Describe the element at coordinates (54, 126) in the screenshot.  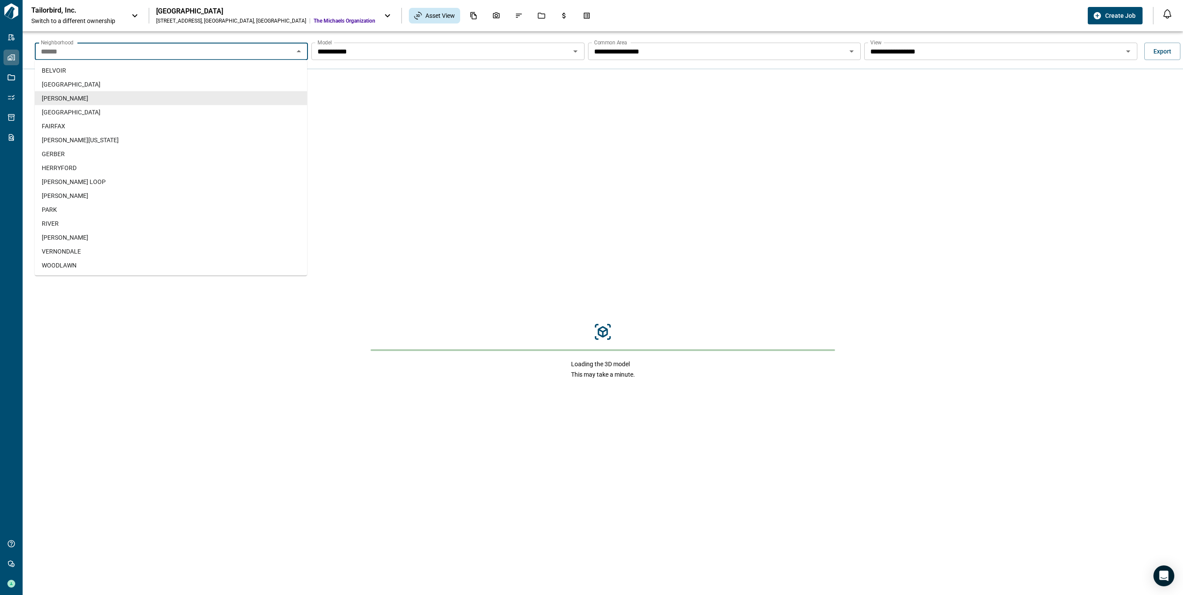
I see `span: FAIRFAX` at that location.